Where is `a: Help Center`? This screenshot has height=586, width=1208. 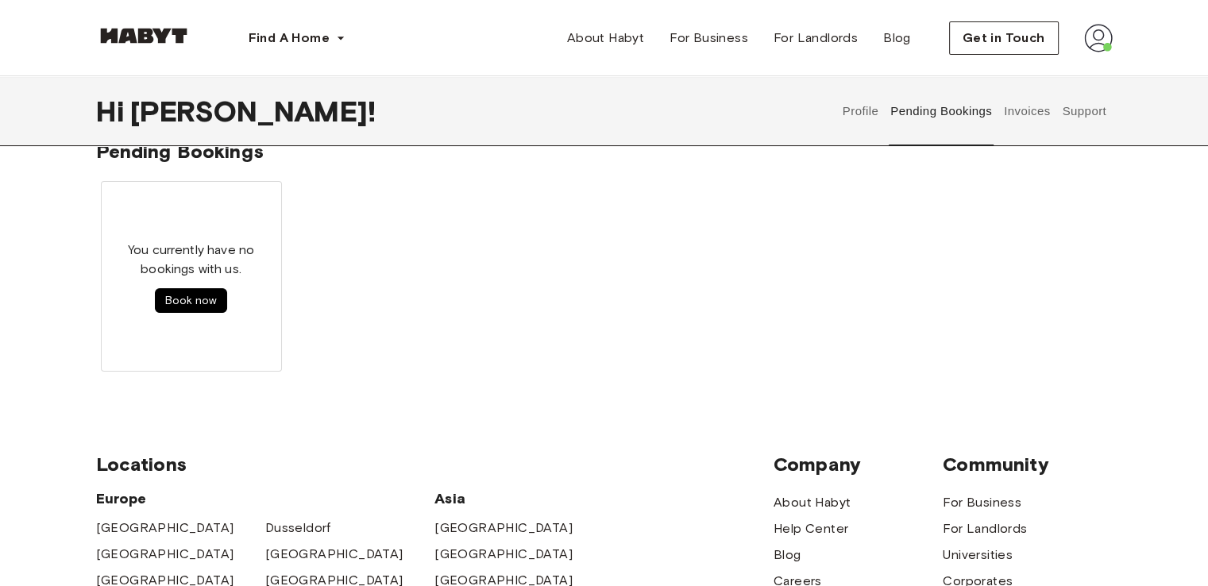 a: Help Center is located at coordinates (811, 529).